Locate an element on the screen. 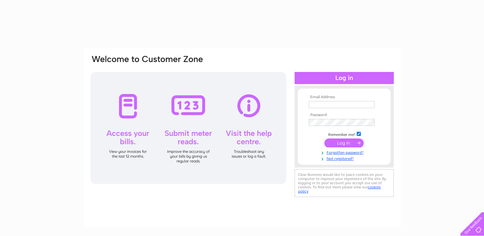  th: Email Address: is located at coordinates (344, 97).